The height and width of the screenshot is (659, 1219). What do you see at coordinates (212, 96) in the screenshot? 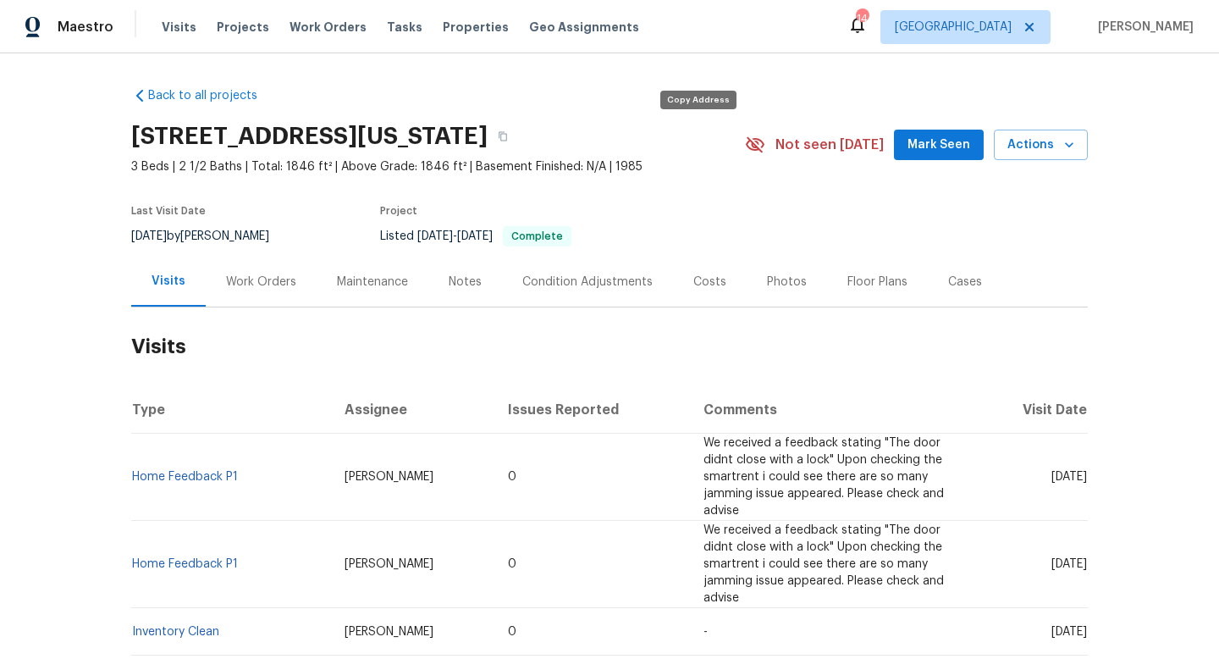
I see `a: Back to all projects` at bounding box center [212, 96].